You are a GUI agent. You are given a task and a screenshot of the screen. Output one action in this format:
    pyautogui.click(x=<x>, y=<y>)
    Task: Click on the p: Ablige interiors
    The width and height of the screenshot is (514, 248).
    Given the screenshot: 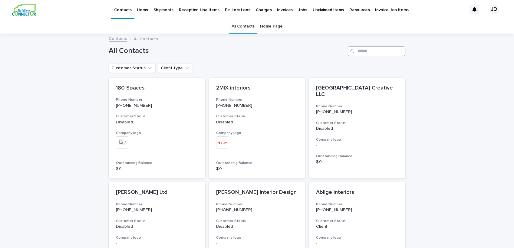 What is the action you would take?
    pyautogui.click(x=357, y=193)
    